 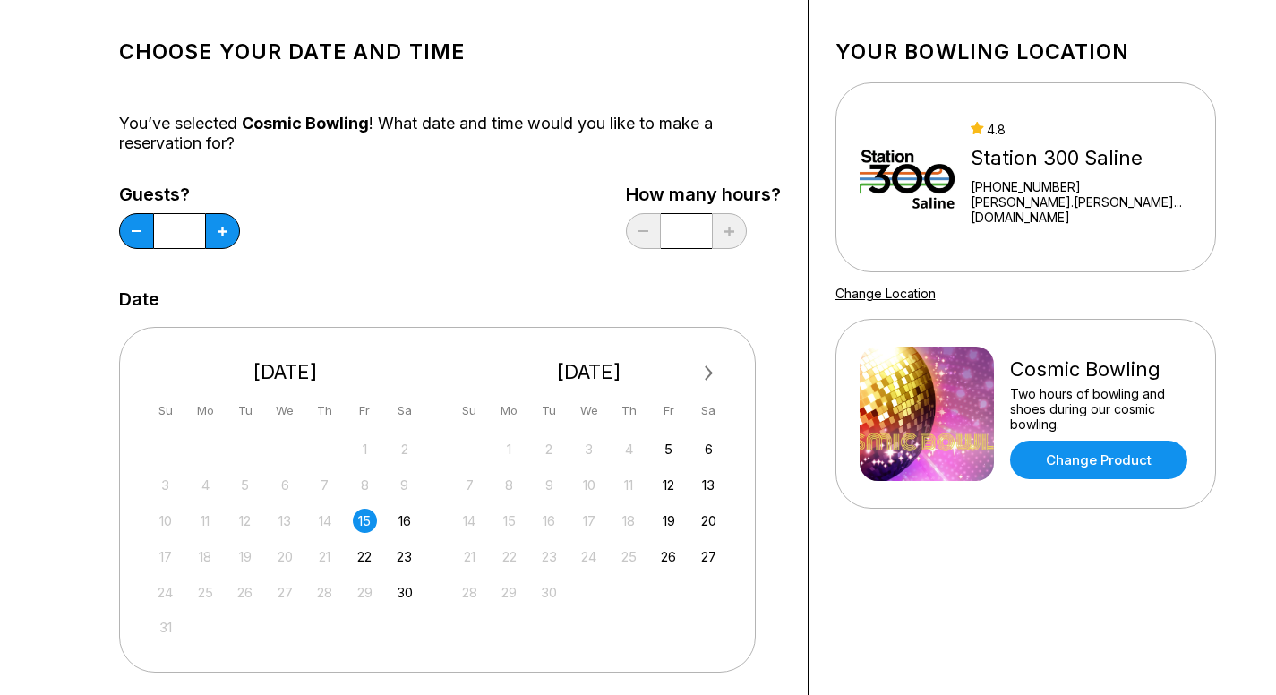 I want to click on div: Not available Tuesday, August 26th, 2025, so click(x=244, y=592).